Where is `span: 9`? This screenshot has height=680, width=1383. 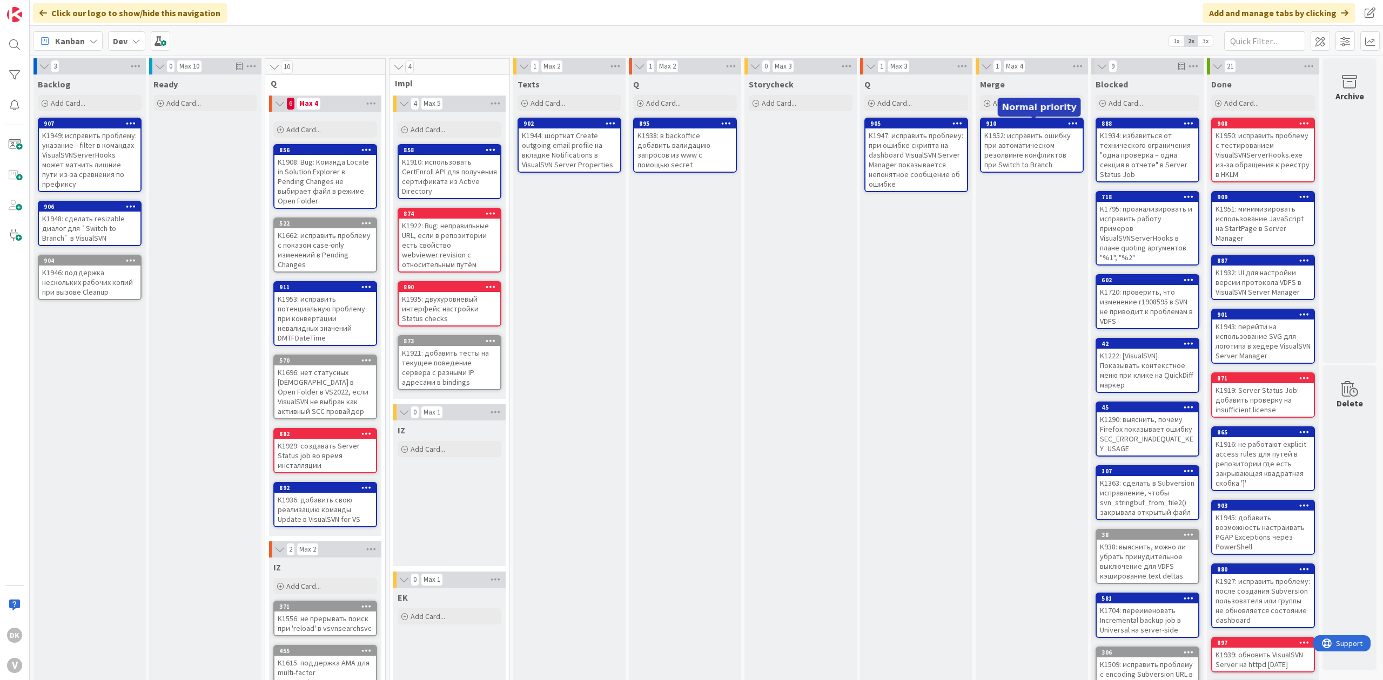
span: 9 is located at coordinates (1112, 66).